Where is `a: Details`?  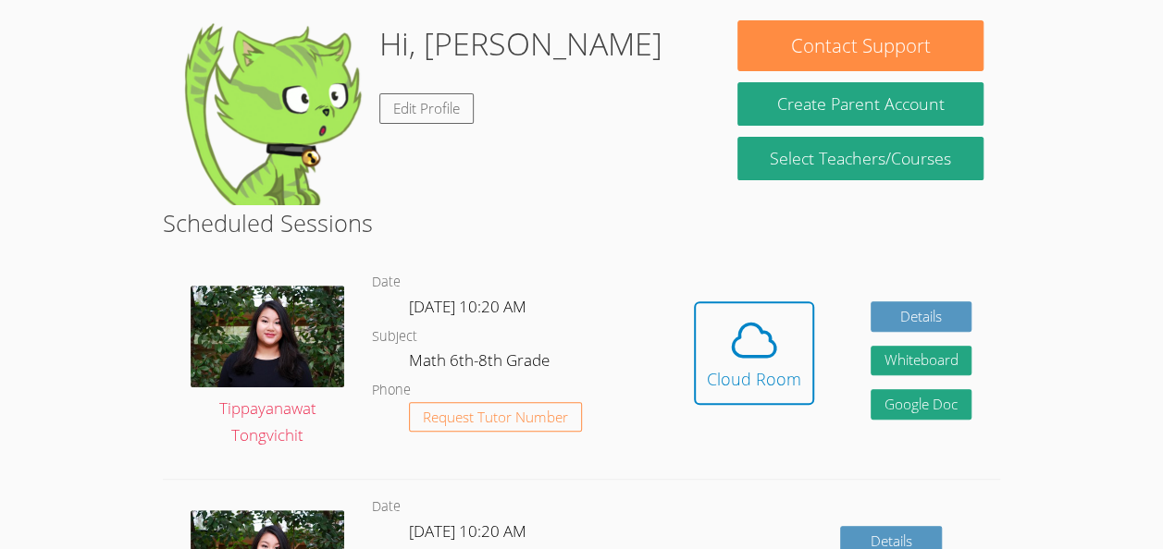
a: Details is located at coordinates (921, 316).